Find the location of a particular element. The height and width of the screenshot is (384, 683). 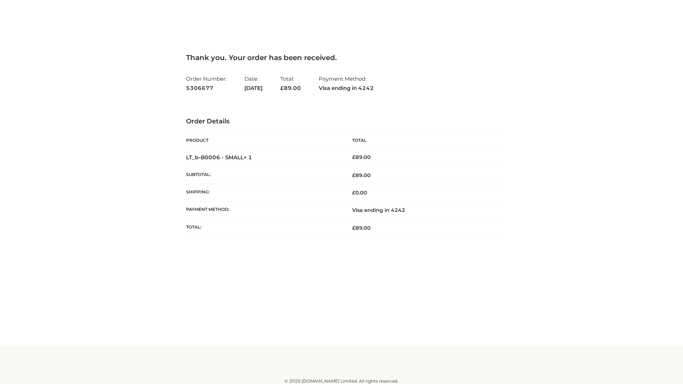

th: Payment method: is located at coordinates (264, 210).